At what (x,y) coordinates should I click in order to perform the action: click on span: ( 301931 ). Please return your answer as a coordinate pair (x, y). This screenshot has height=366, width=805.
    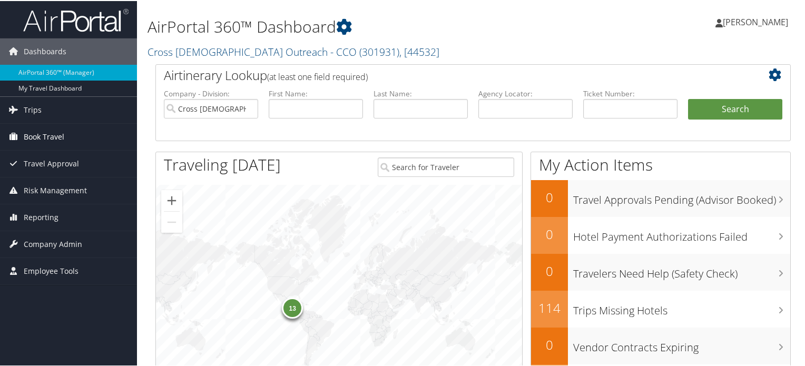
    Looking at the image, I should click on (379, 51).